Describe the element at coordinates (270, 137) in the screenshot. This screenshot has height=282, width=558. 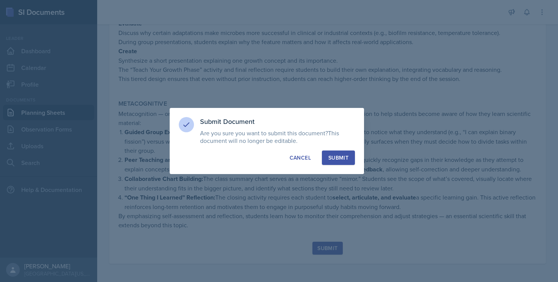
I see `span: This document will no longer be editable.` at that location.